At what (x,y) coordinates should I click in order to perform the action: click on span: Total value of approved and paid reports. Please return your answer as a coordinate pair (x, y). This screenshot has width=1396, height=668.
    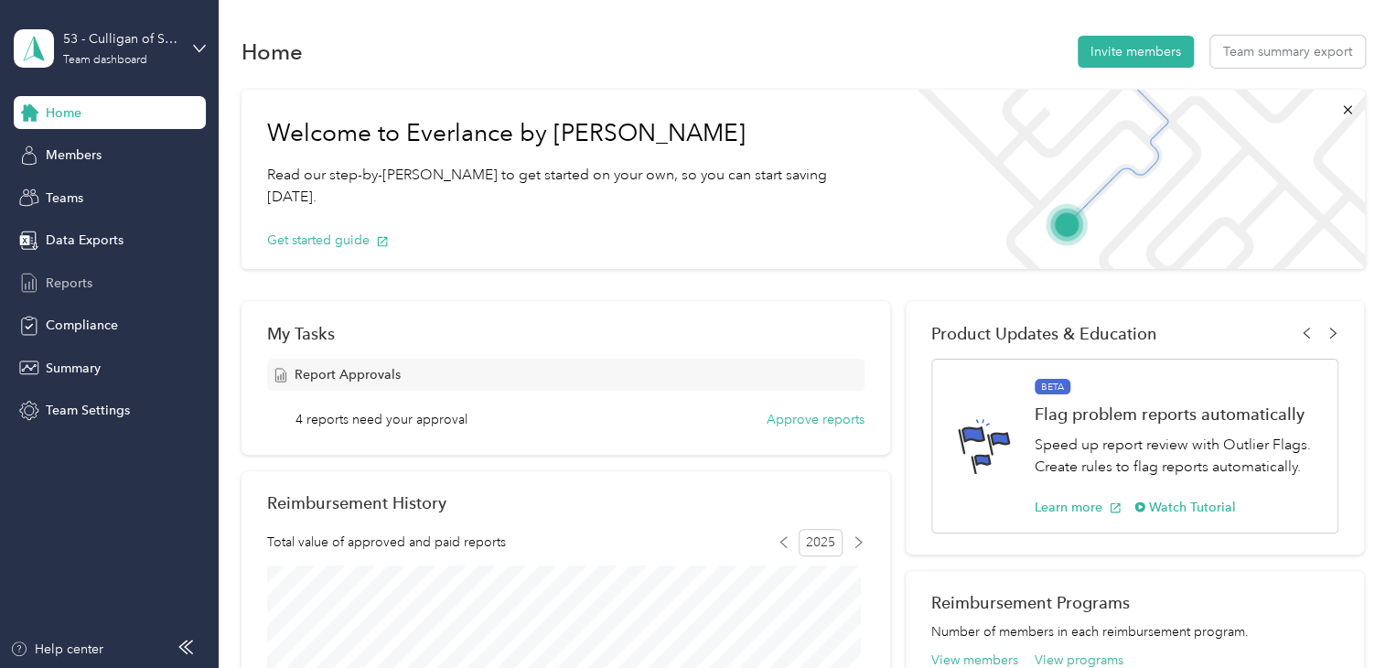
    Looking at the image, I should click on (386, 541).